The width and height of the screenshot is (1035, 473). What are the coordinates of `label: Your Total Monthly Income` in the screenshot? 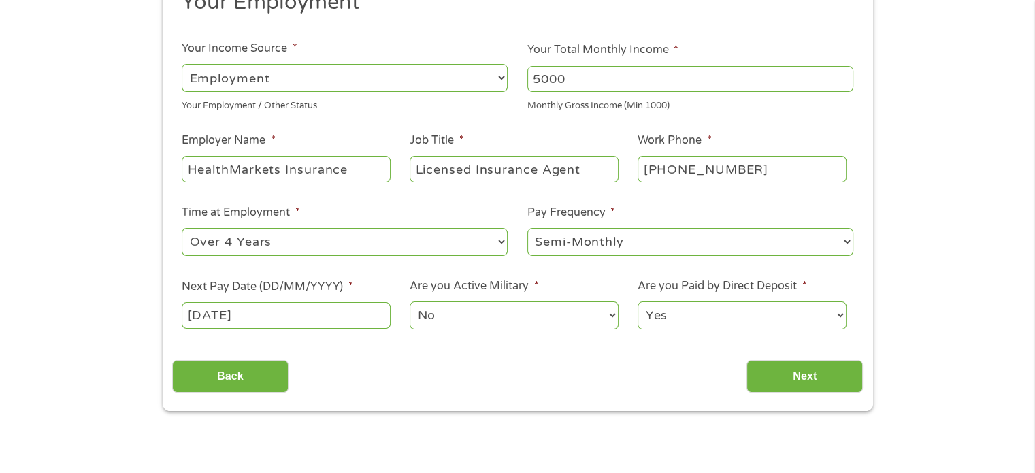 It's located at (603, 50).